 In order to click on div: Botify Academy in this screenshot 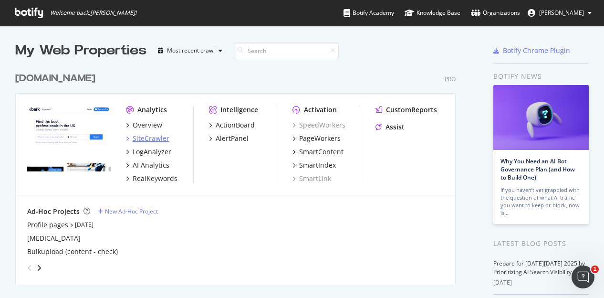, I will do `click(369, 13)`.